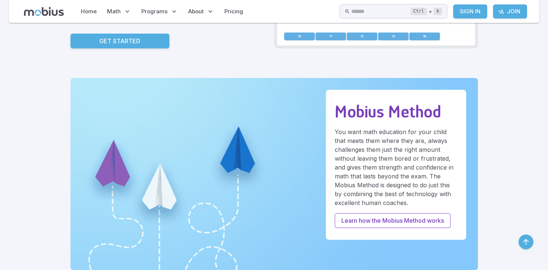 This screenshot has height=270, width=548. I want to click on a: Home, so click(89, 11).